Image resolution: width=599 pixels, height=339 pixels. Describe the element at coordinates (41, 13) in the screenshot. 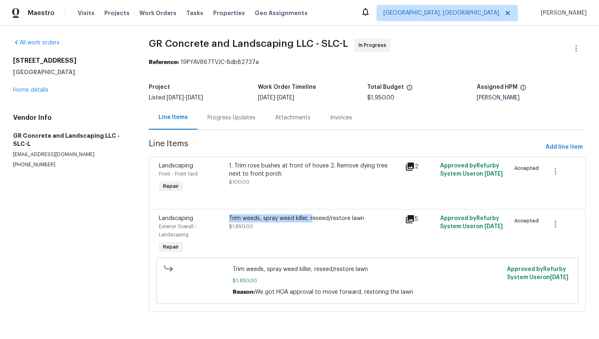

I see `span: Maestro` at that location.